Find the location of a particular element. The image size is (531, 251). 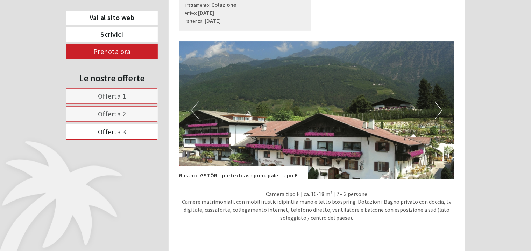

a: Vai al sito web is located at coordinates (112, 18).